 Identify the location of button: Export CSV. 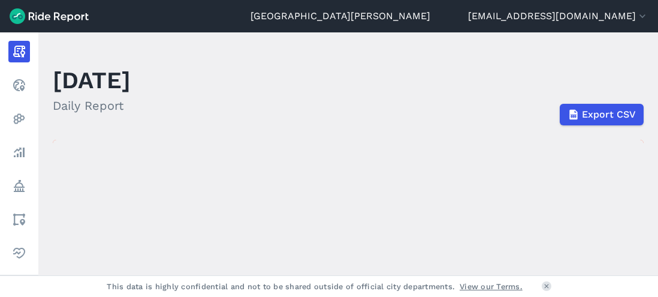
(602, 114).